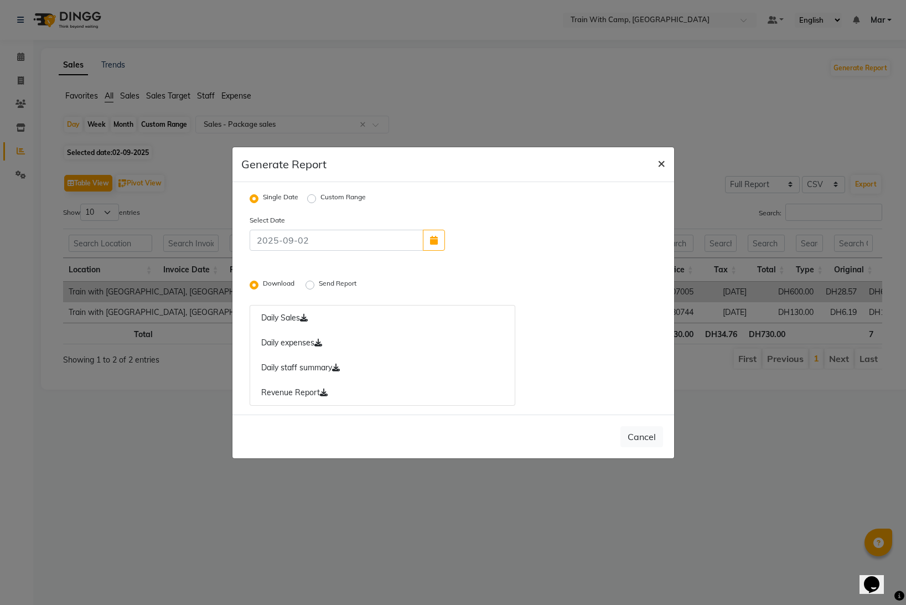 The width and height of the screenshot is (906, 605). Describe the element at coordinates (382, 318) in the screenshot. I see `a: Daily Sales` at that location.